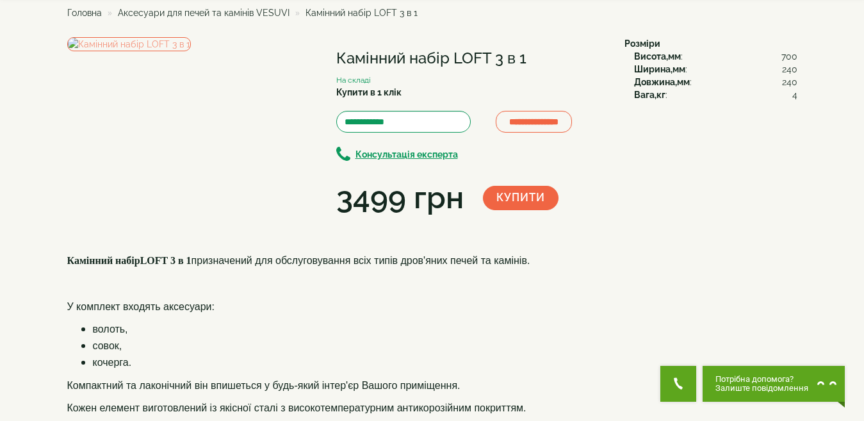 The width and height of the screenshot is (864, 421). Describe the element at coordinates (85, 13) in the screenshot. I see `span: Головна` at that location.